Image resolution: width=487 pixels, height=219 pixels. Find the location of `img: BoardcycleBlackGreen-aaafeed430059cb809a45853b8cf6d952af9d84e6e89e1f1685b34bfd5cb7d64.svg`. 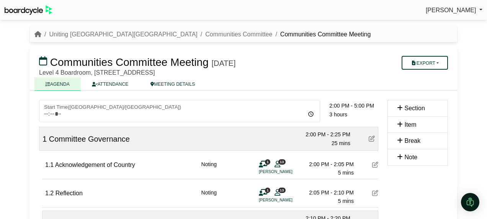

img: BoardcycleBlackGreen-aaafeed430059cb809a45853b8cf6d952af9d84e6e89e1f1685b34bfd5cb7d64.svg is located at coordinates (28, 10).